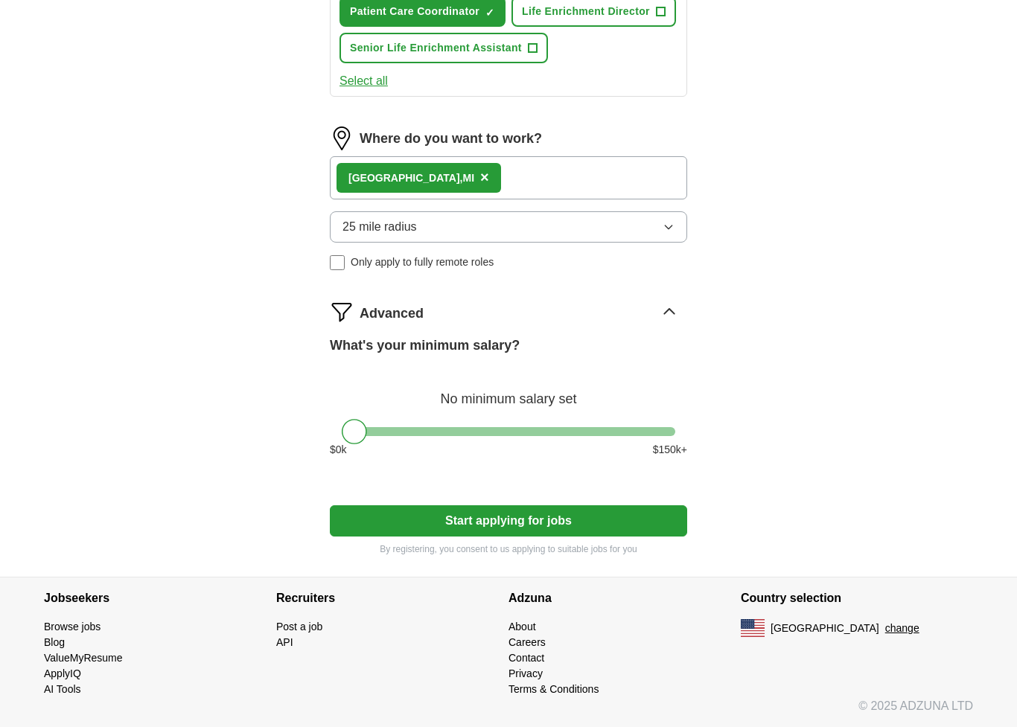 Image resolution: width=1017 pixels, height=727 pixels. Describe the element at coordinates (508, 712) in the screenshot. I see `div: © 2025 ADZUNA LTD` at that location.